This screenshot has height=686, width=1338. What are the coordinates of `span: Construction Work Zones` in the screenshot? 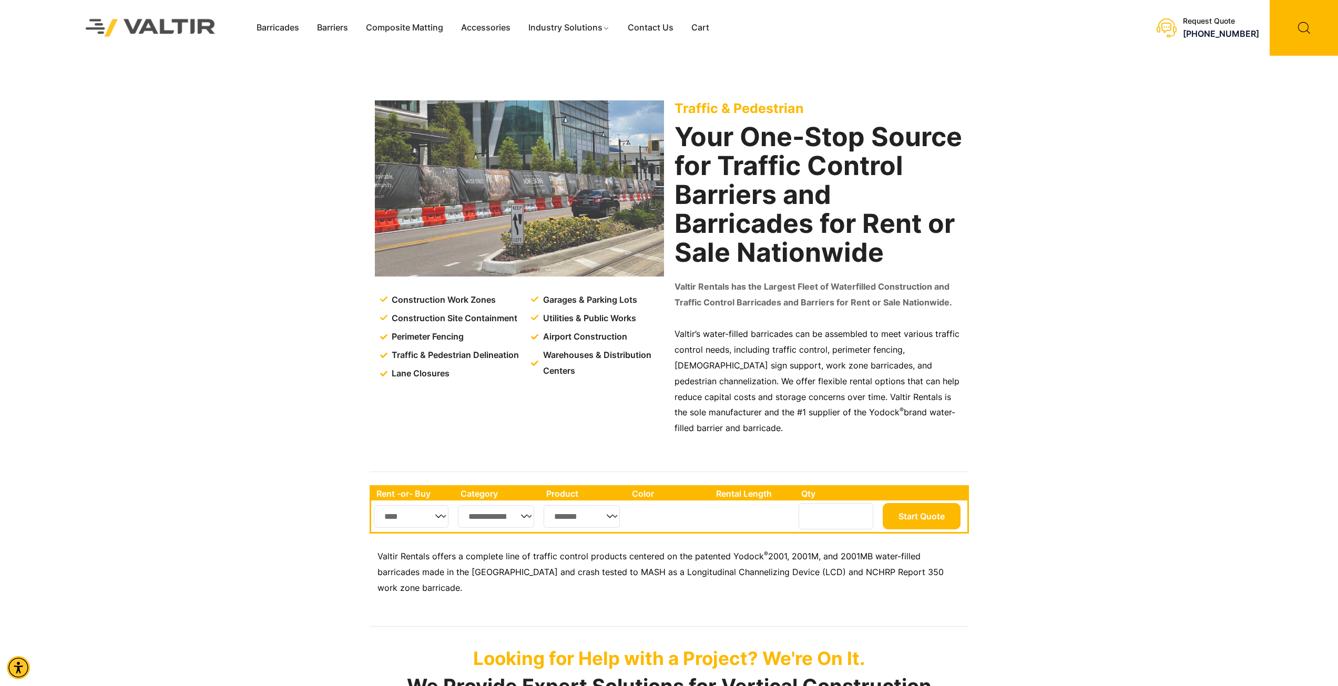 It's located at (442, 300).